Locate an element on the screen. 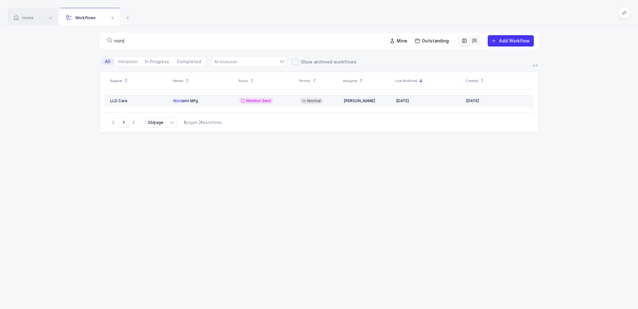 Image resolution: width=638 pixels, height=309 pixels. span: Go to is located at coordinates (124, 122).